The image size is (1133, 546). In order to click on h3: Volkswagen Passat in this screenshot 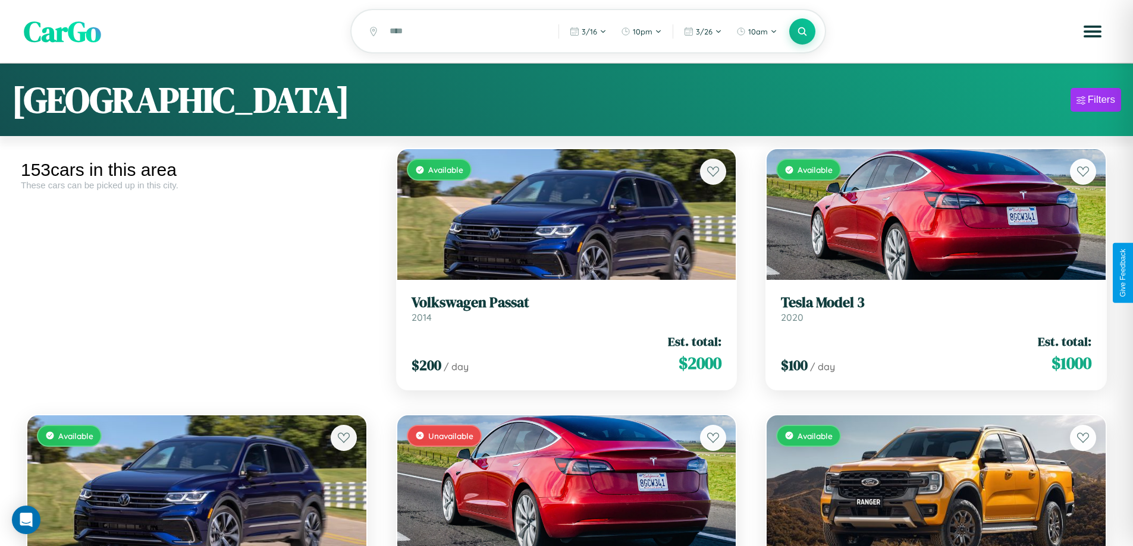, I will do `click(567, 303)`.